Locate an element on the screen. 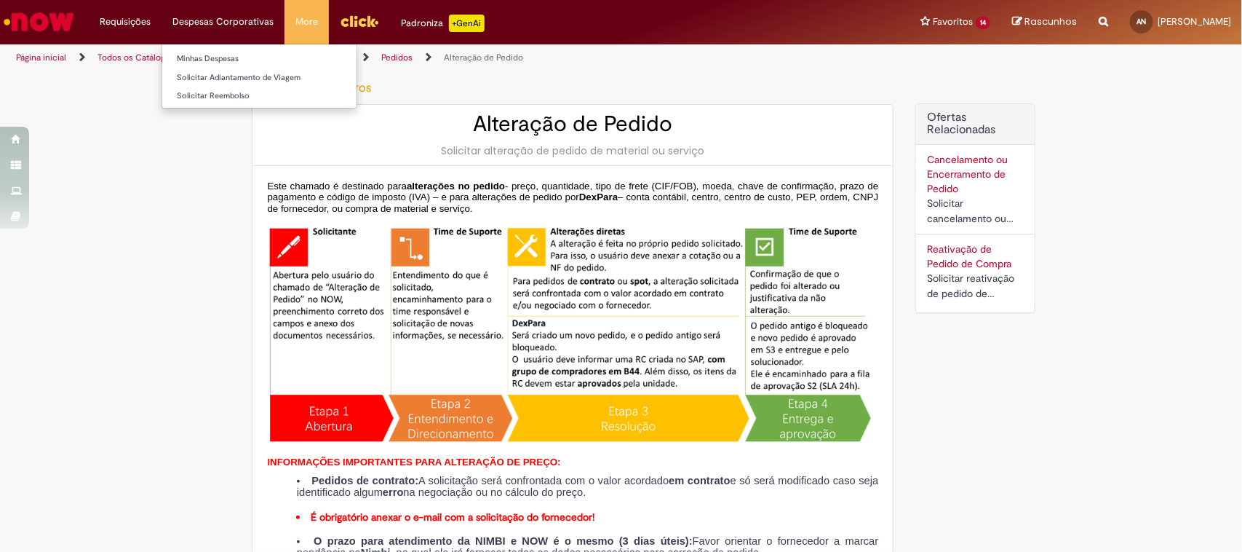 The image size is (1242, 552). ul: Despesas Corporativas is located at coordinates (259, 76).